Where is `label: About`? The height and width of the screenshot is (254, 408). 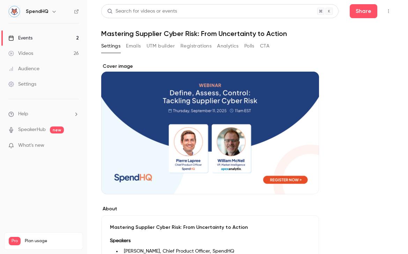 label: About is located at coordinates (210, 209).